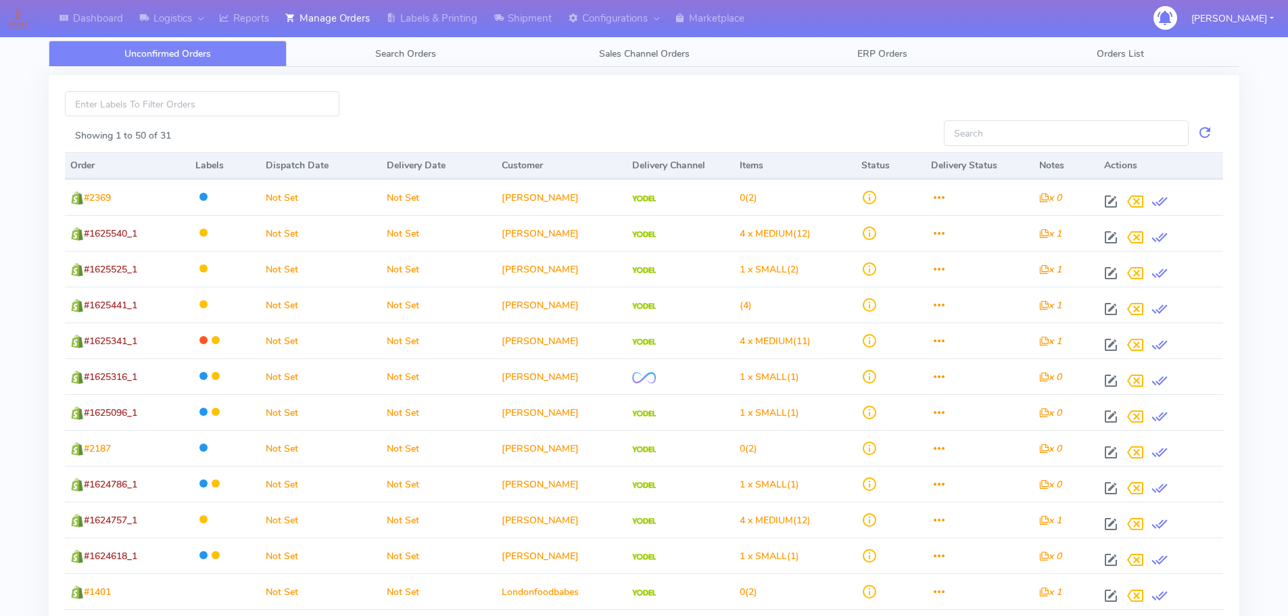  I want to click on span: #1625096_1, so click(110, 412).